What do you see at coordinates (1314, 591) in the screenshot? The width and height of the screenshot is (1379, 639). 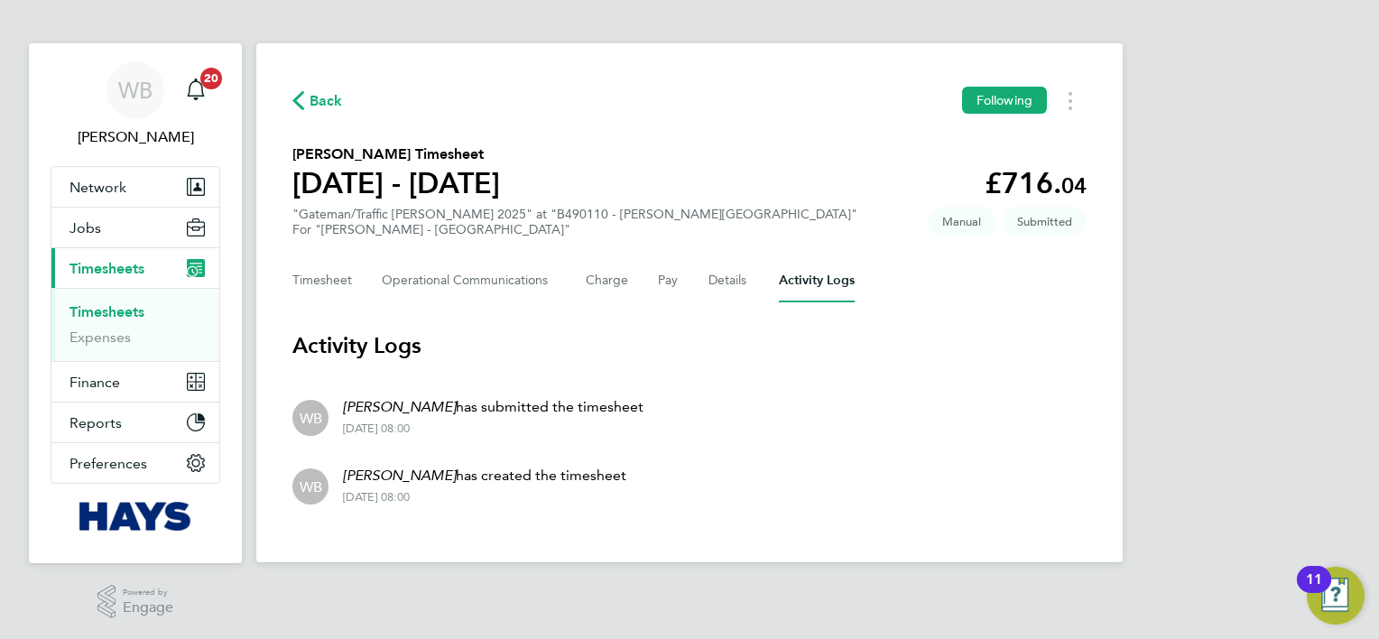 I see `div: 11` at bounding box center [1314, 591].